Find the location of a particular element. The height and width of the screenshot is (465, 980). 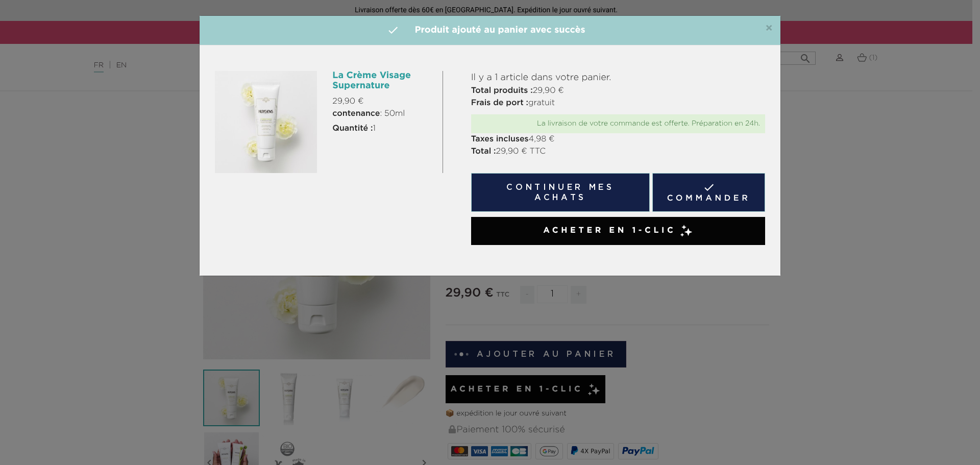

button: Close is located at coordinates (768, 29).